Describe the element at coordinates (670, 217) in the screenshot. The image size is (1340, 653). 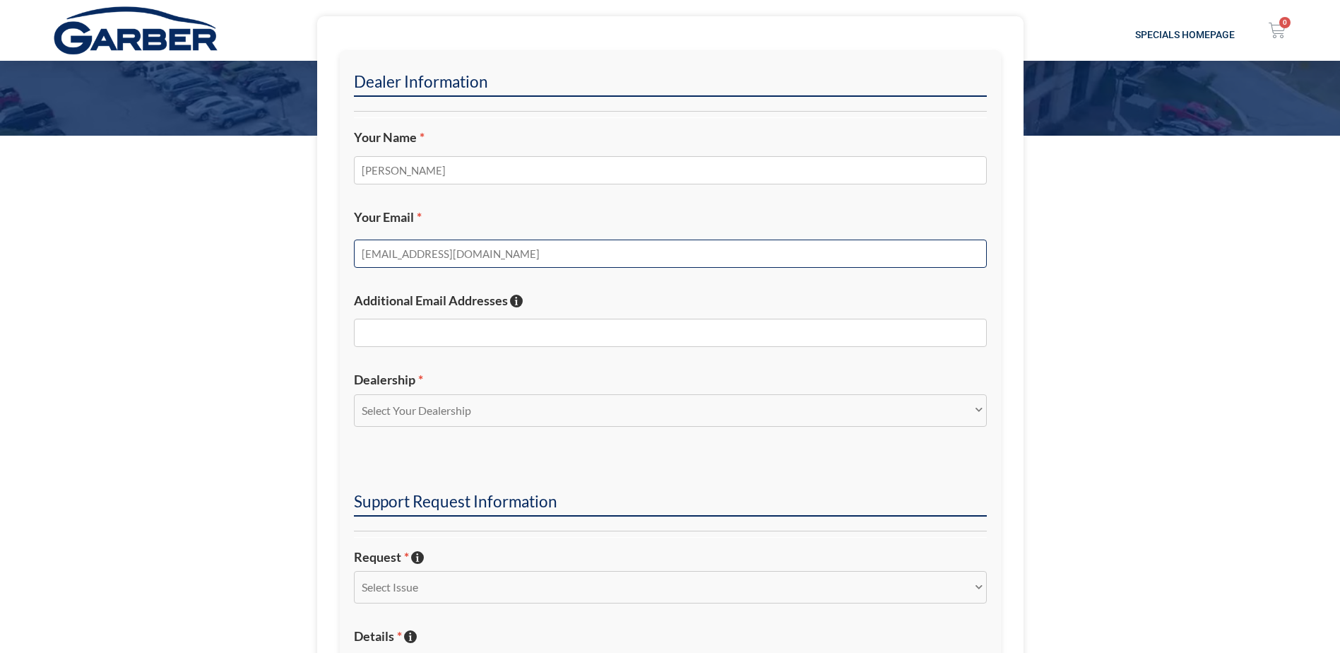
I see `label: Your Email` at that location.